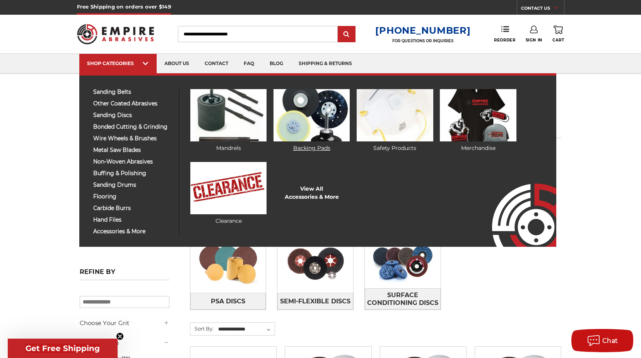  I want to click on a: Surface Conditioning Discs, so click(403, 298).